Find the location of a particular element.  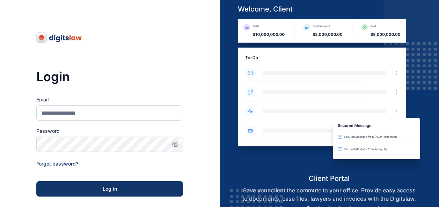

button: Log in is located at coordinates (110, 189).